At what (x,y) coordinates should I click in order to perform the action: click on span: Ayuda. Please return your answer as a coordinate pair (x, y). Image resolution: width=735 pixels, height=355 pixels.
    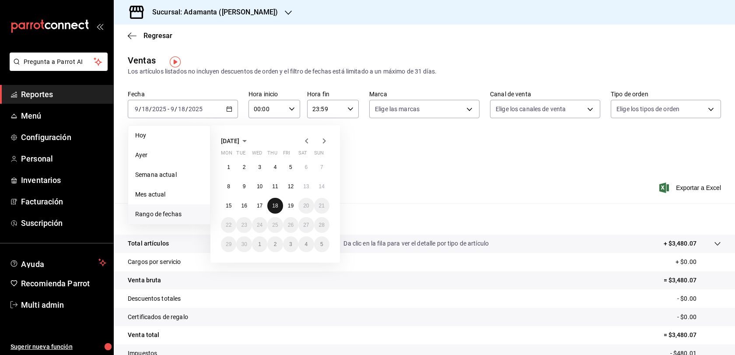
    Looking at the image, I should click on (58, 263).